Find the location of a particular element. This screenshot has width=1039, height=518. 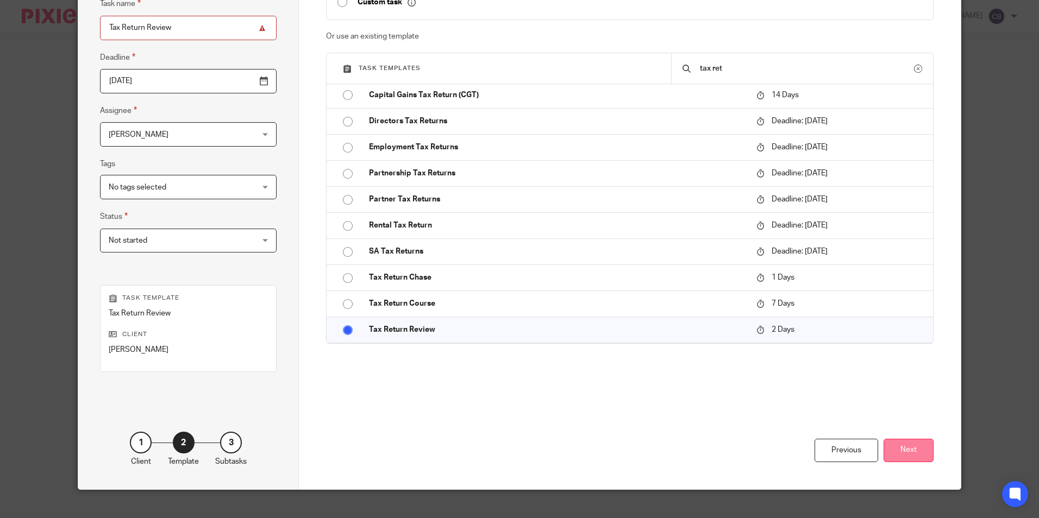

p: Task template is located at coordinates (188, 298).